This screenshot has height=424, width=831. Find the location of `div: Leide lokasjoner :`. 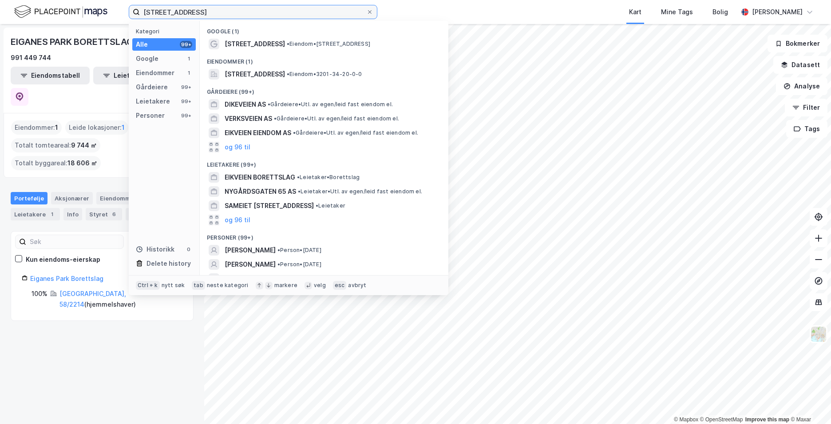

div: Leide lokasjoner : is located at coordinates (97, 127).